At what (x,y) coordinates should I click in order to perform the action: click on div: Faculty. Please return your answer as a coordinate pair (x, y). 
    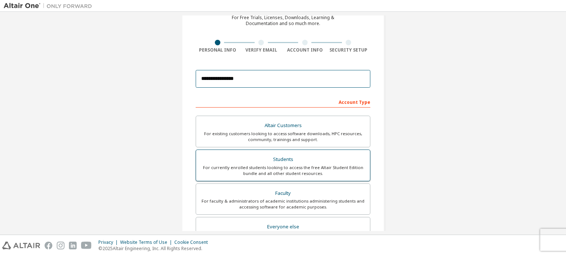
    Looking at the image, I should click on (283, 194).